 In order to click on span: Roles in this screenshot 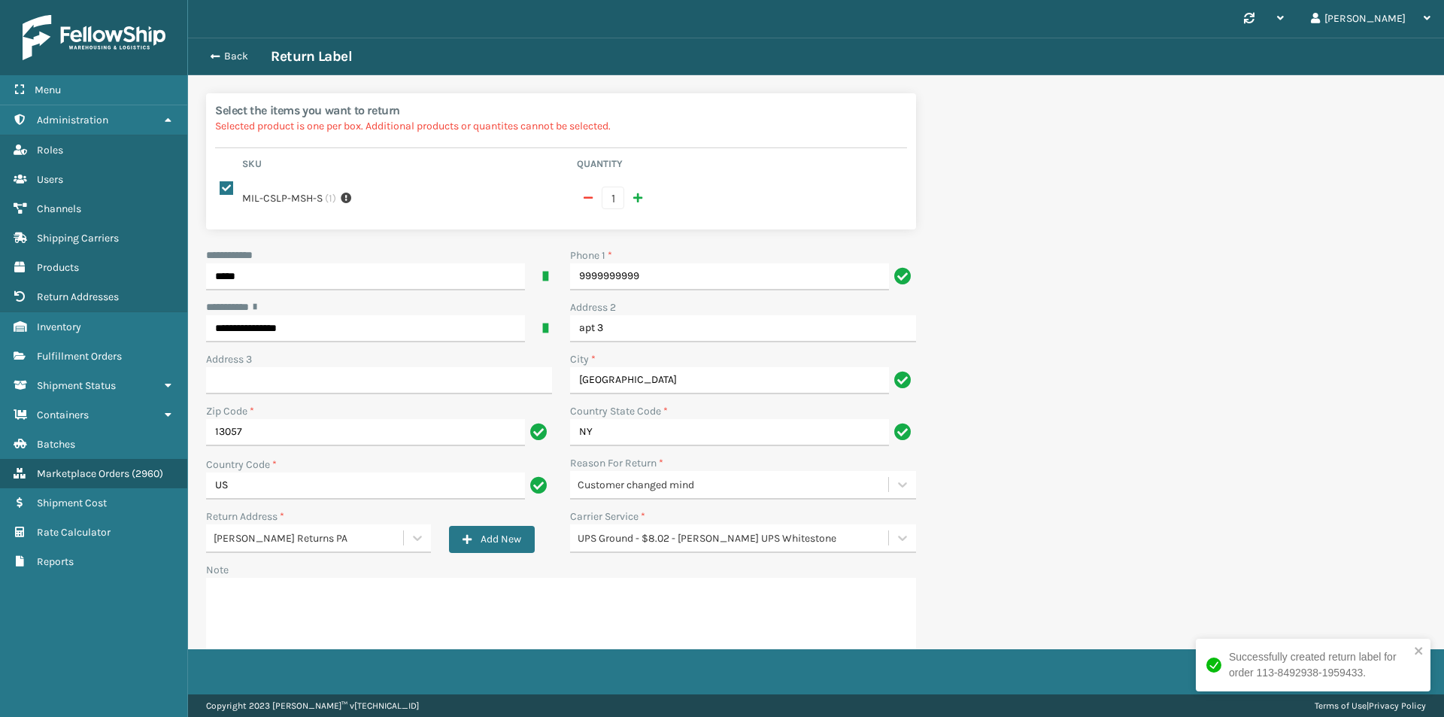, I will do `click(50, 150)`.